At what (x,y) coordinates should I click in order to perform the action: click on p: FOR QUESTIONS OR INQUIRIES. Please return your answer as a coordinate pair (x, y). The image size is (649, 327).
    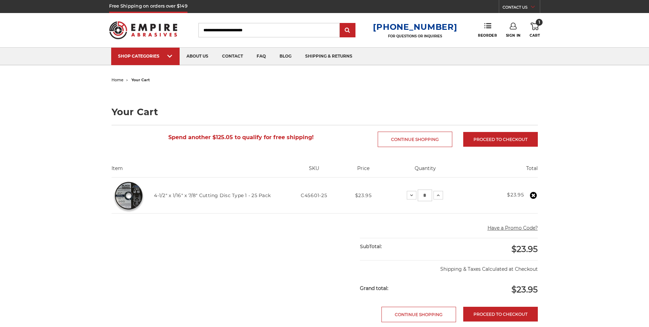
    Looking at the image, I should click on (415, 36).